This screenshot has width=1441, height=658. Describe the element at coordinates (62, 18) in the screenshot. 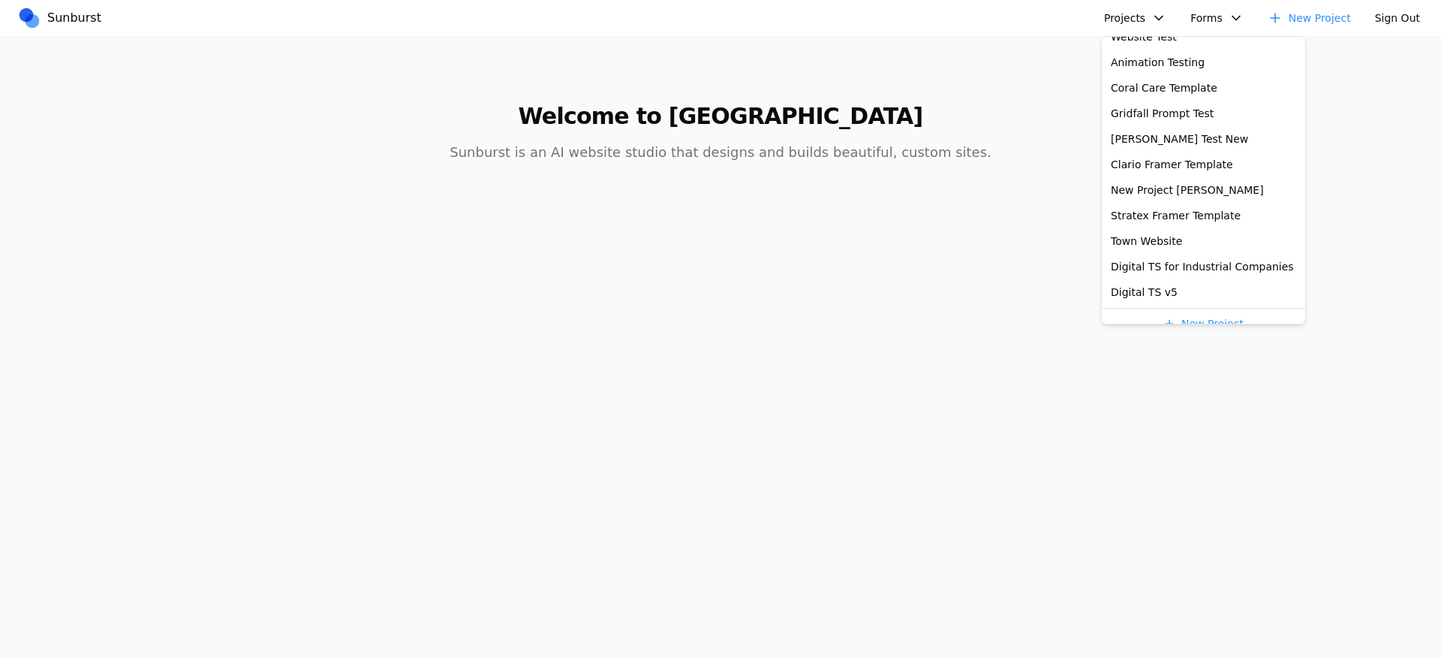

I see `a: Sunburst` at that location.